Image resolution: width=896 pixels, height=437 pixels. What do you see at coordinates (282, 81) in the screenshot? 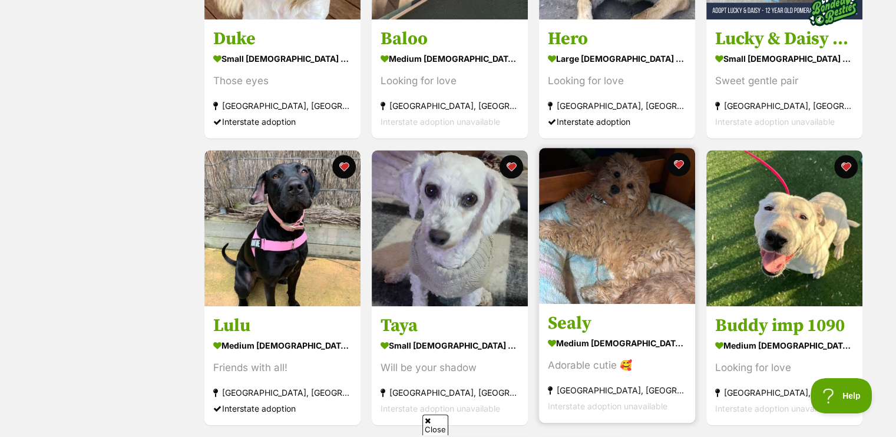
I see `div: Those eyes` at bounding box center [282, 81].